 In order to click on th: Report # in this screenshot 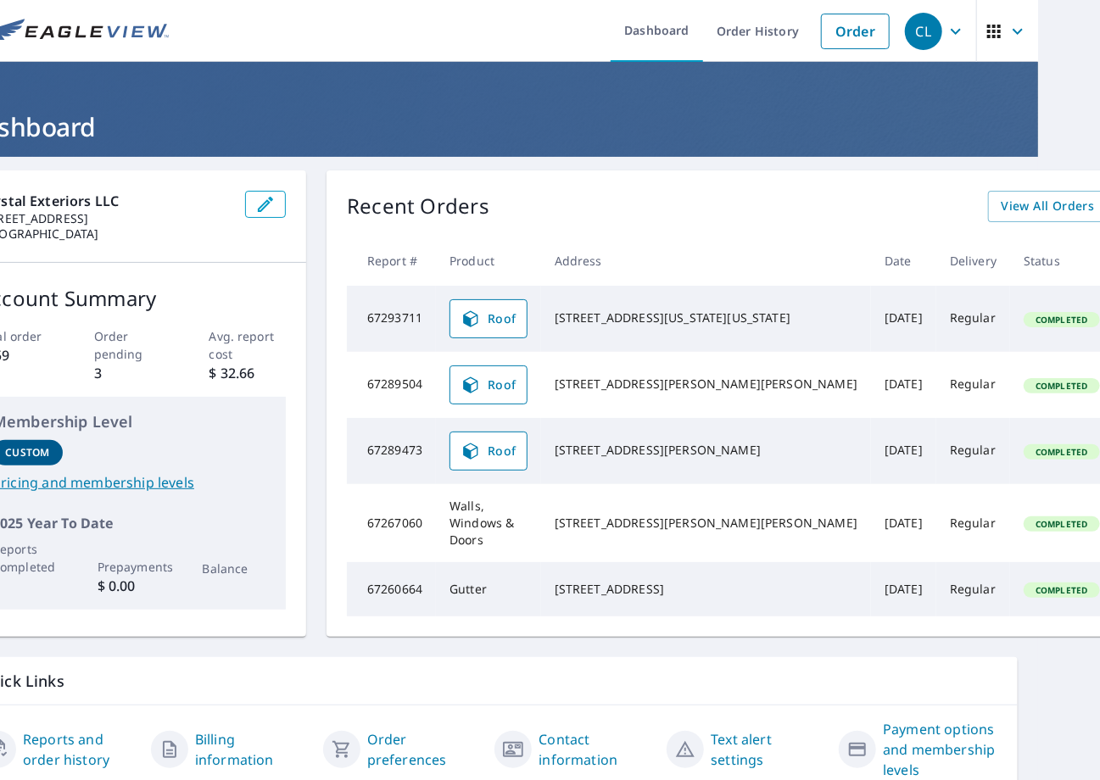, I will do `click(391, 260)`.